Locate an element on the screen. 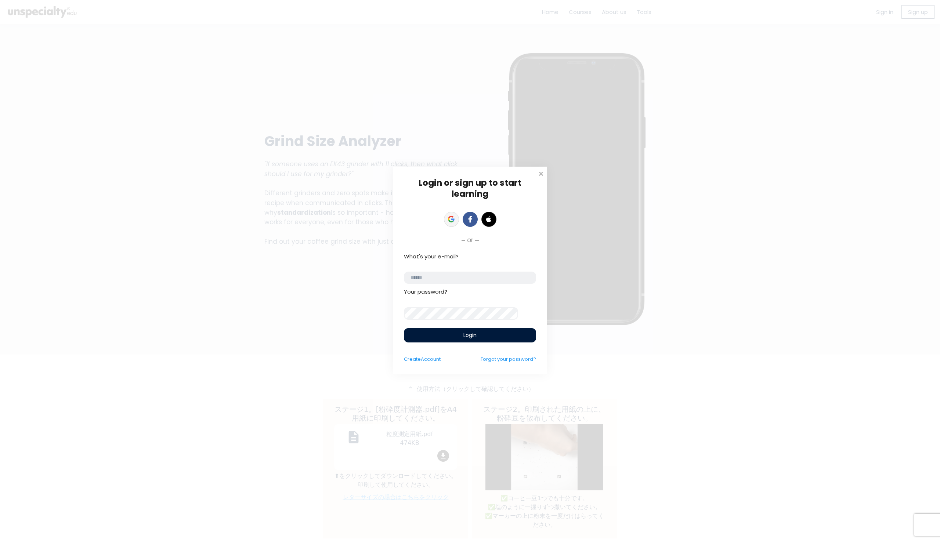 The width and height of the screenshot is (940, 541). span: or is located at coordinates (470, 240).